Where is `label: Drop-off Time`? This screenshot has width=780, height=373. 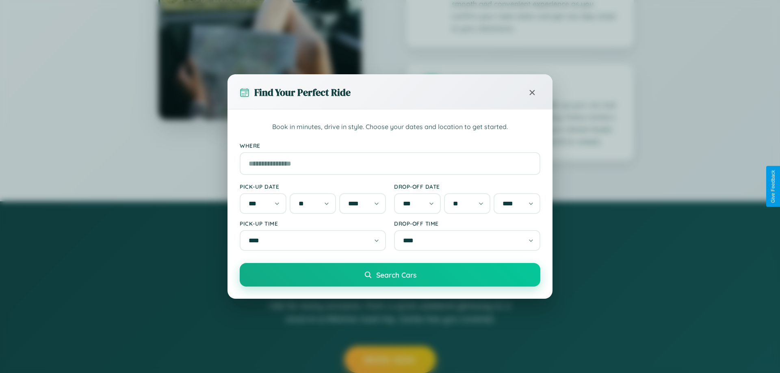 label: Drop-off Time is located at coordinates (467, 223).